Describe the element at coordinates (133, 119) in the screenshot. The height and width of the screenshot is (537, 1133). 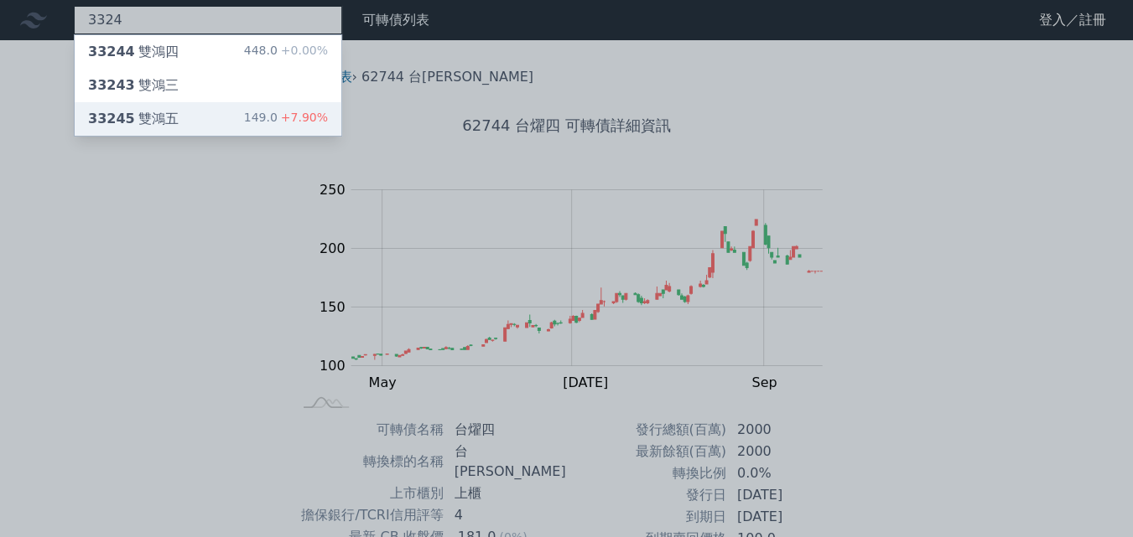
I see `div: 雙鴻五` at that location.